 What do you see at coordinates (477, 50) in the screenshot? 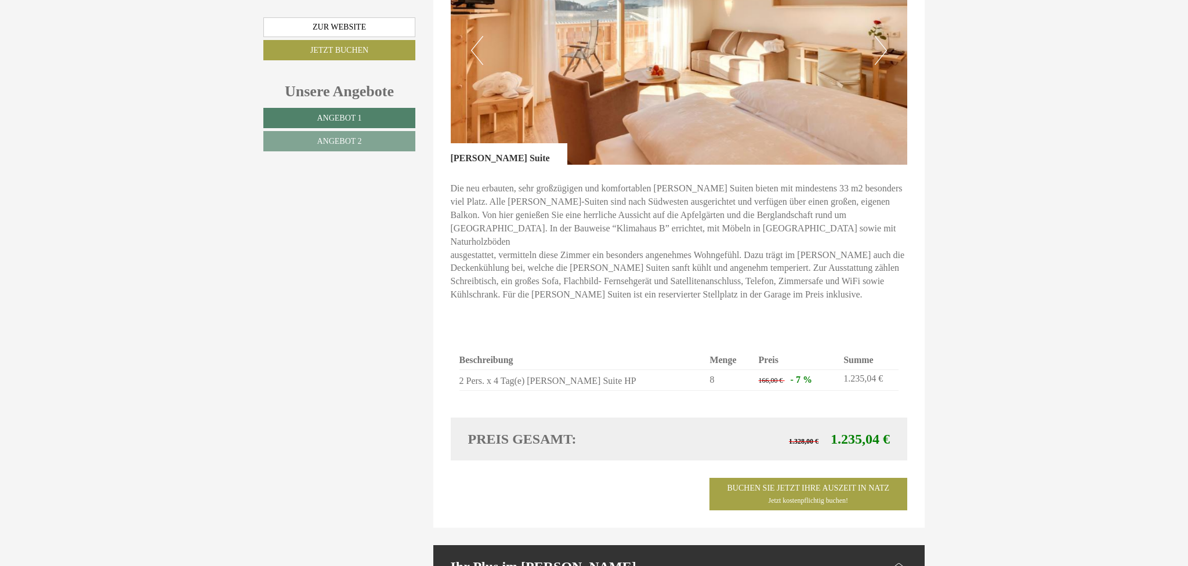
I see `button: Previous` at bounding box center [477, 50].